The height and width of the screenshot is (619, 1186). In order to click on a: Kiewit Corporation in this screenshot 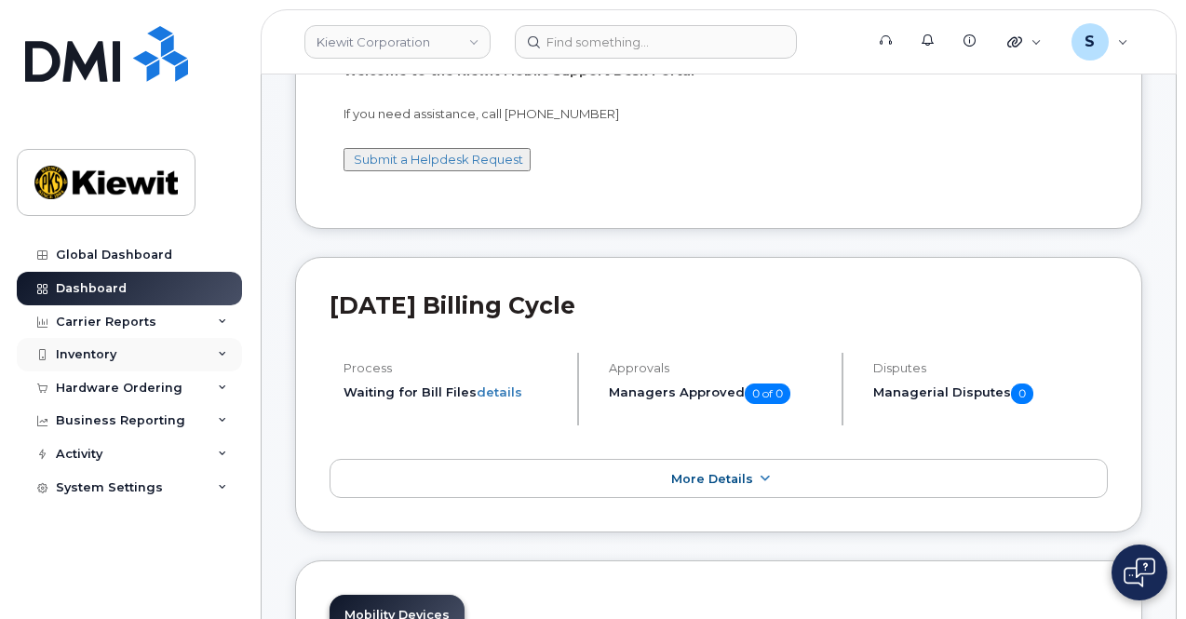, I will do `click(398, 42)`.